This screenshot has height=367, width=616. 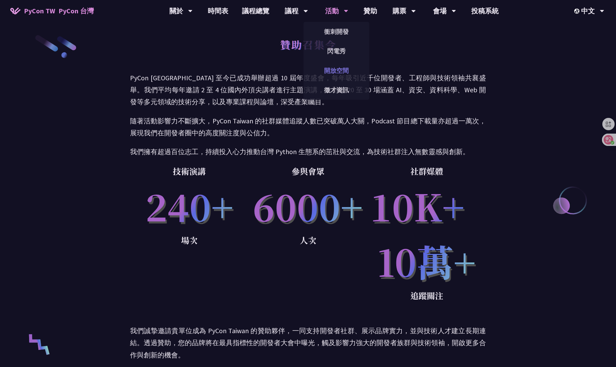 What do you see at coordinates (308, 171) in the screenshot?
I see `p: 參與會眾` at bounding box center [308, 171].